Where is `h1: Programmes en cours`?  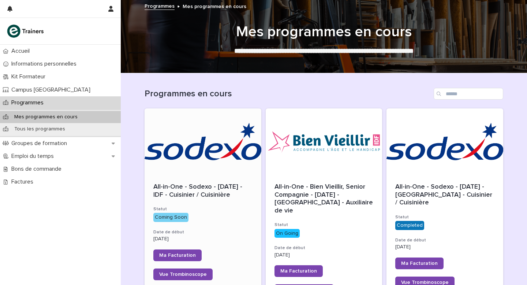 h1: Programmes en cours is located at coordinates (288, 94).